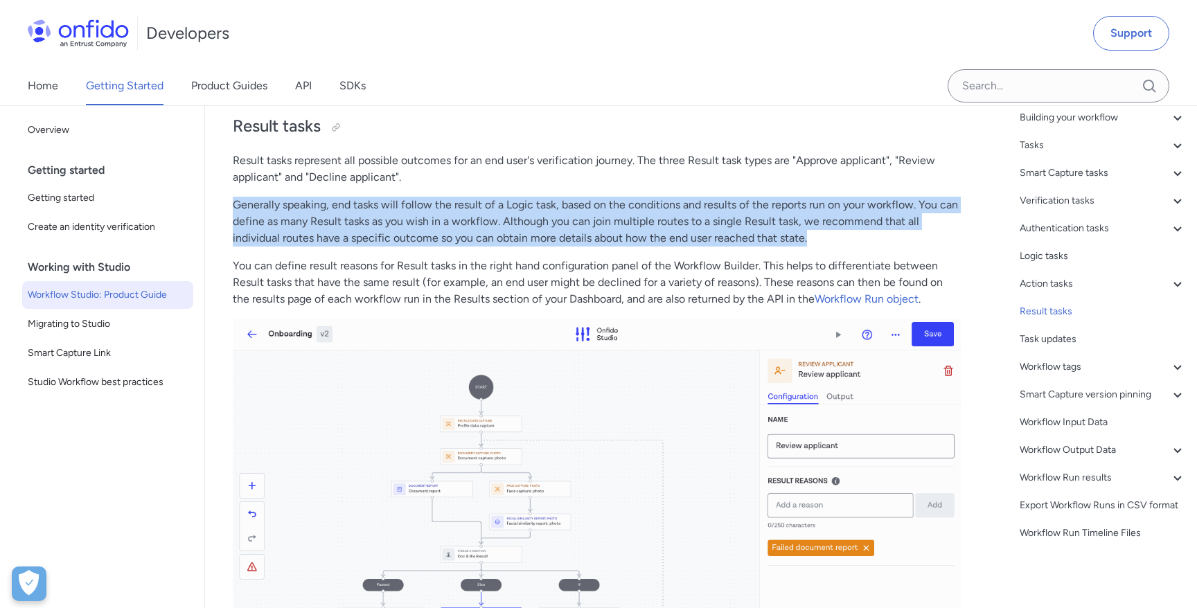  Describe the element at coordinates (1103, 173) in the screenshot. I see `a: Smart Capture tasks` at that location.